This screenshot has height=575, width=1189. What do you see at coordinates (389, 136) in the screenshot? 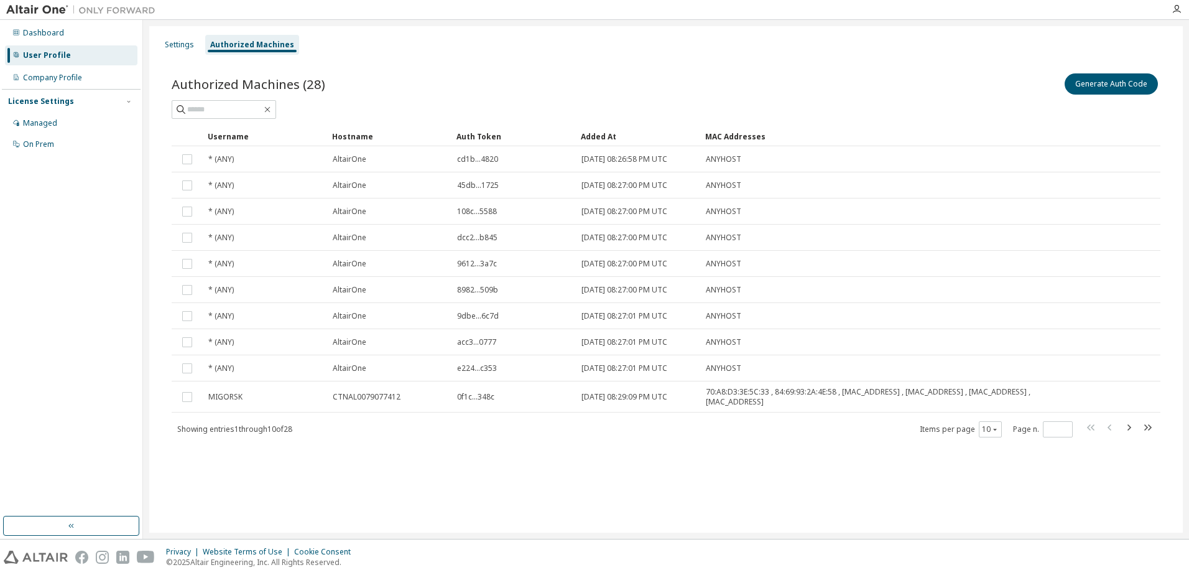
I see `div: Hostname` at bounding box center [389, 136].